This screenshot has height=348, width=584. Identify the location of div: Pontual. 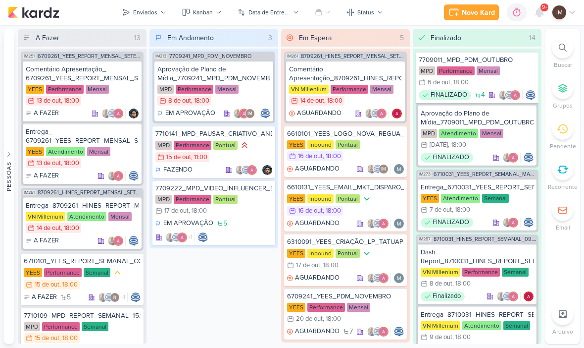
(225, 145).